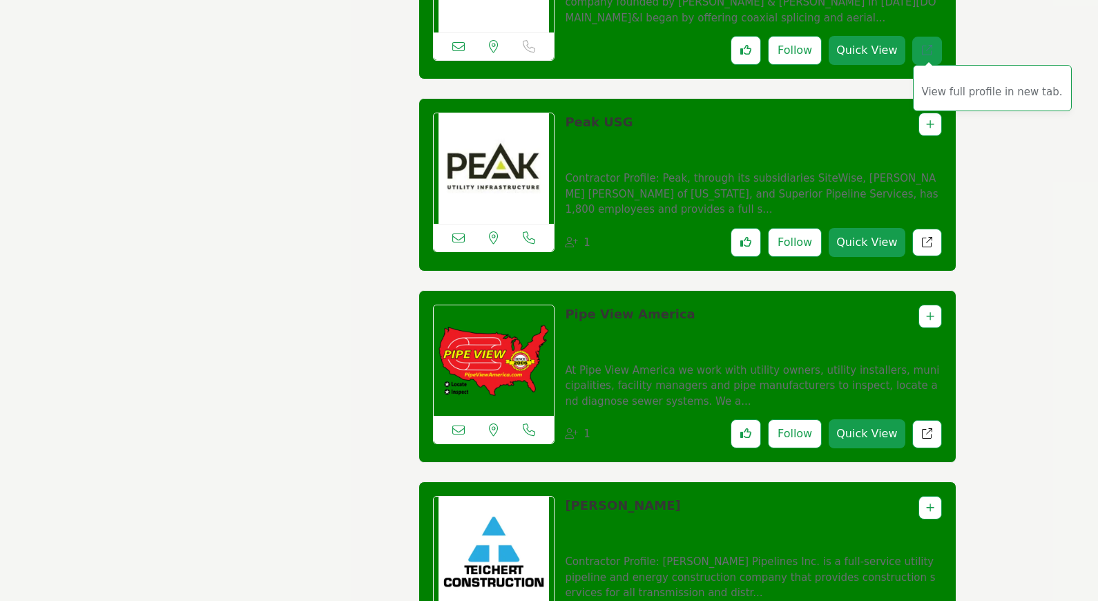 The height and width of the screenshot is (601, 1098). I want to click on a: Peak USG, so click(599, 122).